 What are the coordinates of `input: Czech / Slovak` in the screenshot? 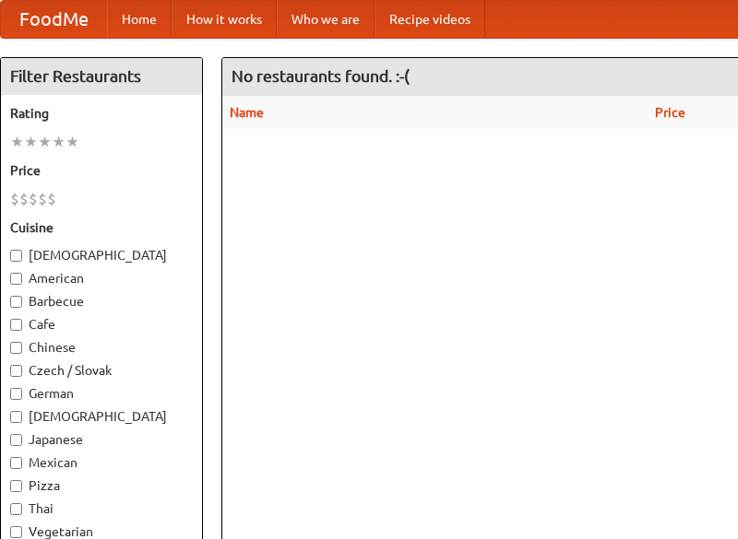 It's located at (16, 371).